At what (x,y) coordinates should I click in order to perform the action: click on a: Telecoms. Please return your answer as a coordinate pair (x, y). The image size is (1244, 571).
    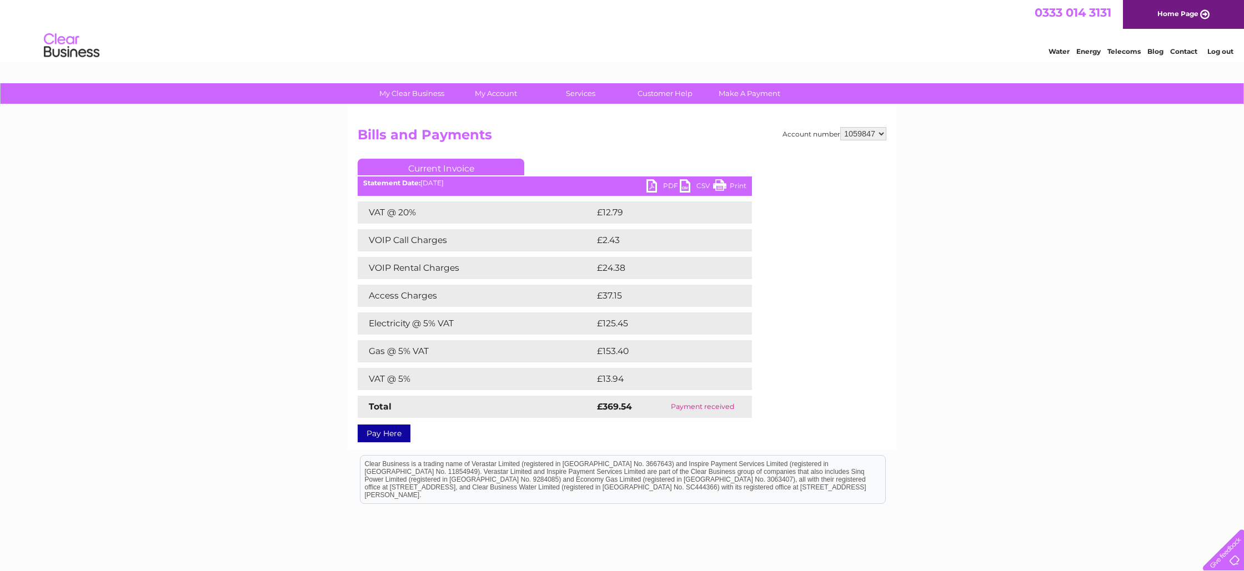
    Looking at the image, I should click on (1124, 51).